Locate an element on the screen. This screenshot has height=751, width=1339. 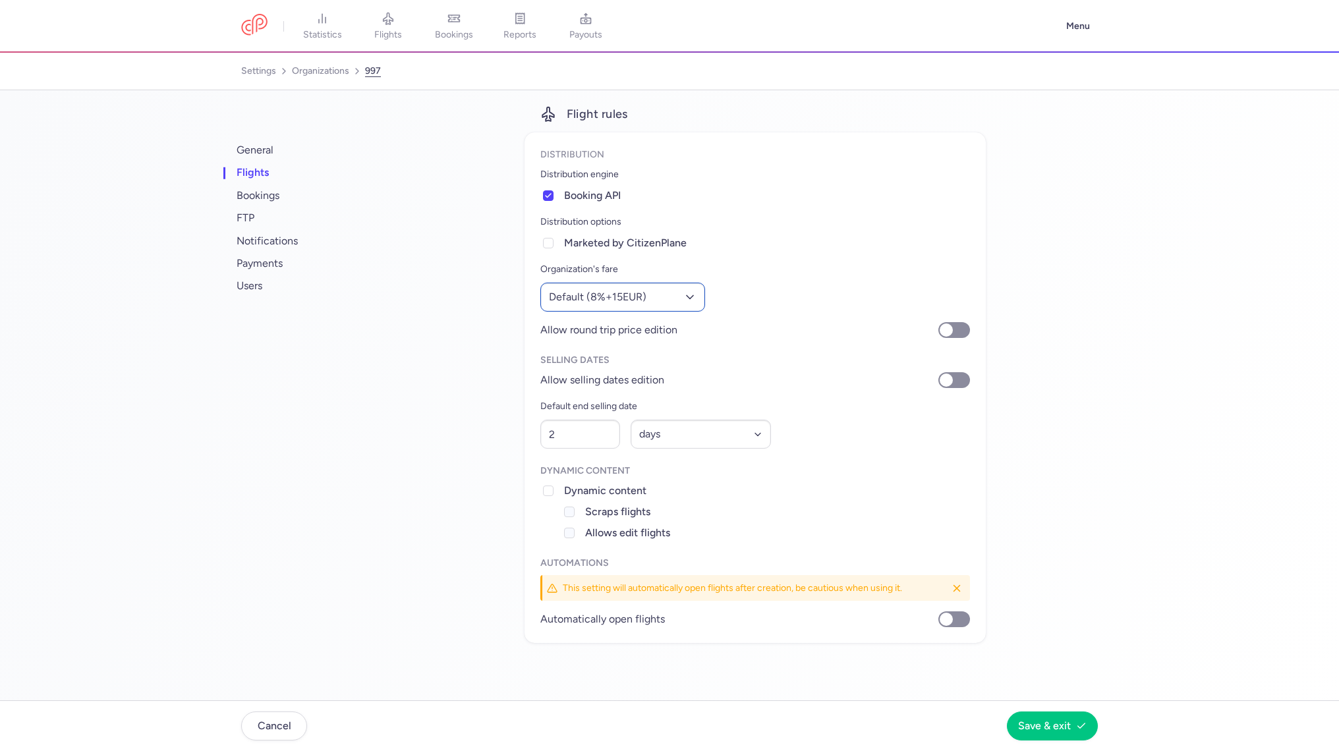
span: Booking API is located at coordinates (767, 196).